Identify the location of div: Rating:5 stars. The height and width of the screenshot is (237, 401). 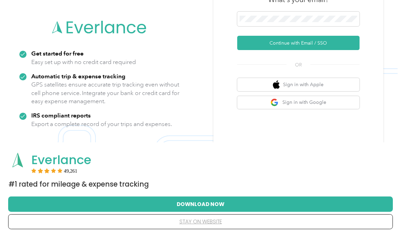
(54, 170).